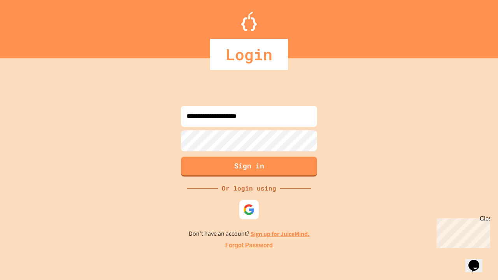  I want to click on a: Forgot Password, so click(249, 245).